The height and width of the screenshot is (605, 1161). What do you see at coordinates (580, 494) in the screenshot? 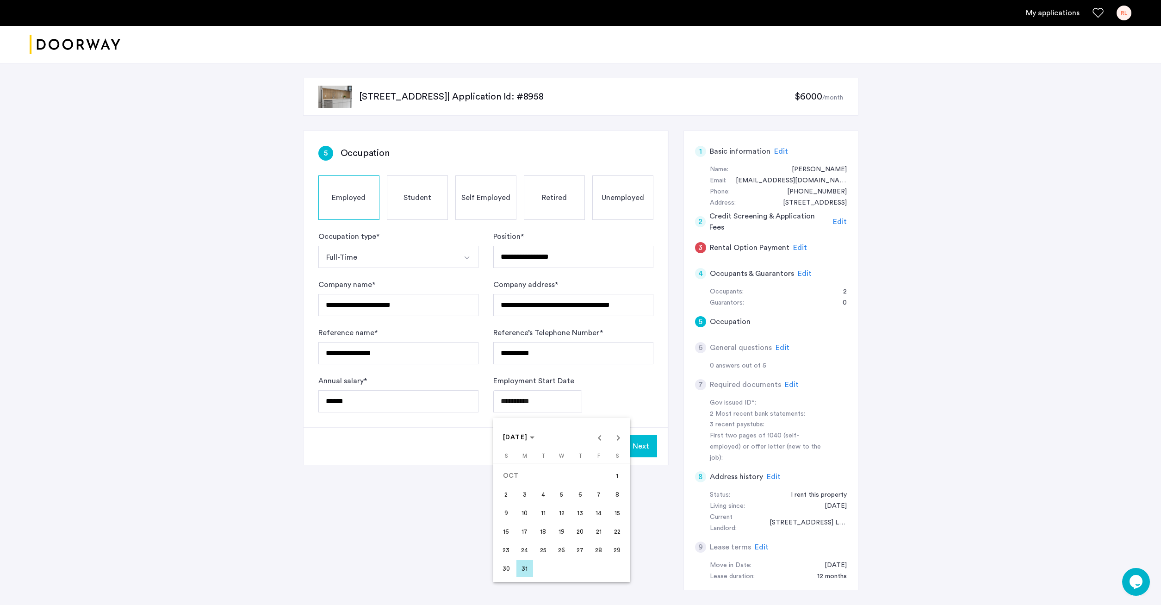
I see `button: October 6, 2022` at bounding box center [580, 494].